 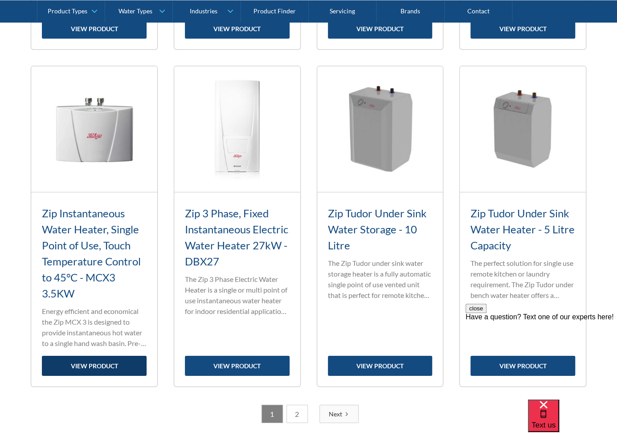 What do you see at coordinates (203, 11) in the screenshot?
I see `div: Industries` at bounding box center [203, 11].